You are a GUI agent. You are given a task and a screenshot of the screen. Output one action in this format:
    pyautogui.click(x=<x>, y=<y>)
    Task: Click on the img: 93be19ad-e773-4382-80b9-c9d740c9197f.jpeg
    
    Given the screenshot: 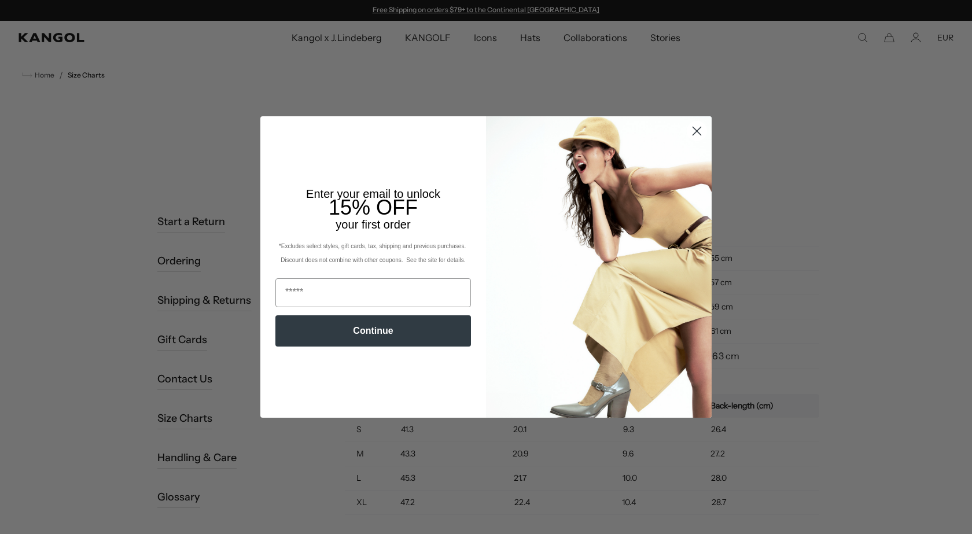 What is the action you would take?
    pyautogui.click(x=599, y=267)
    